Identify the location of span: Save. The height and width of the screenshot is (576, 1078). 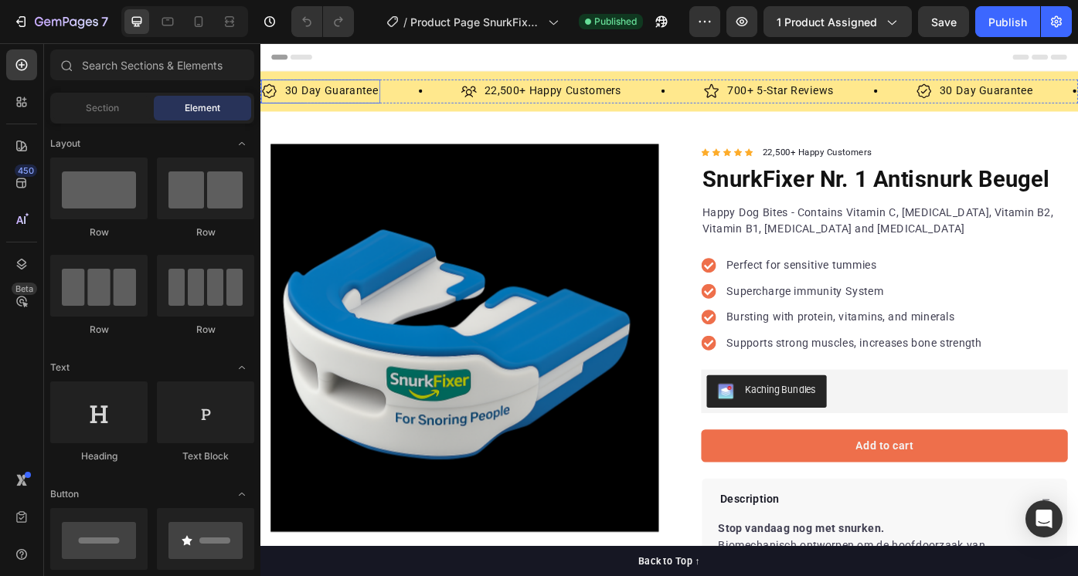
(944, 22).